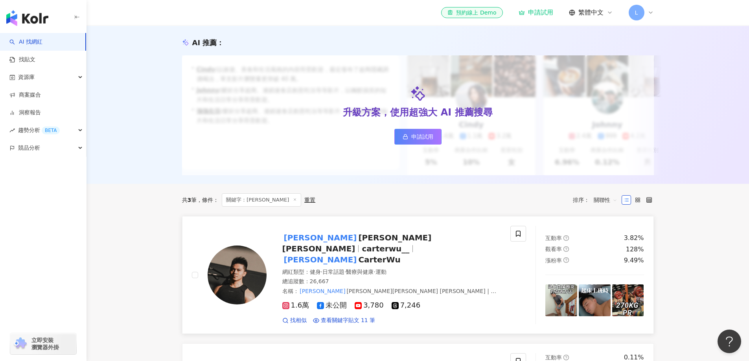  What do you see at coordinates (635, 250) in the screenshot?
I see `div: 128%` at bounding box center [635, 250].